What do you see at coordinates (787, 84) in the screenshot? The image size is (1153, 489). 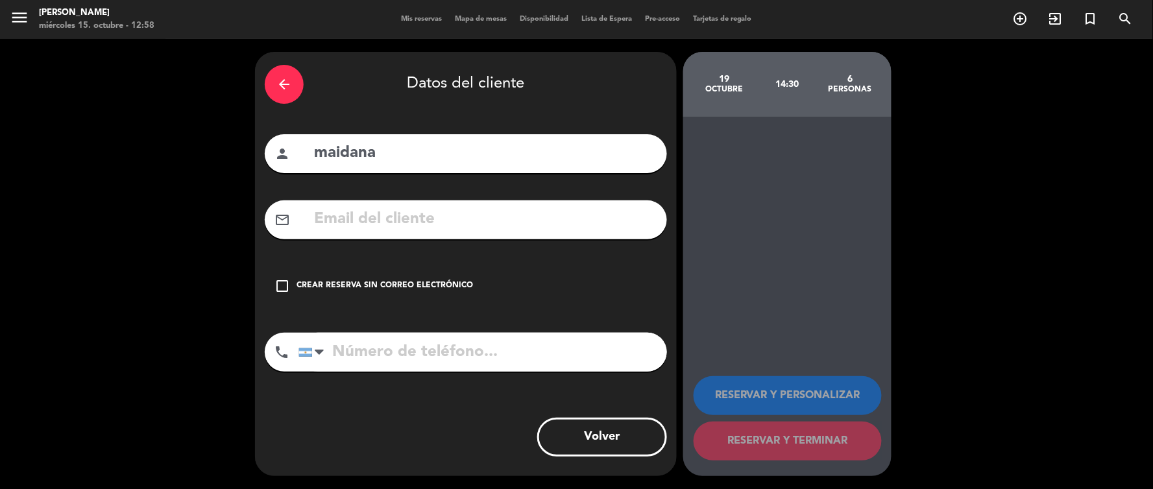 I see `div: 14:30` at bounding box center [787, 84].